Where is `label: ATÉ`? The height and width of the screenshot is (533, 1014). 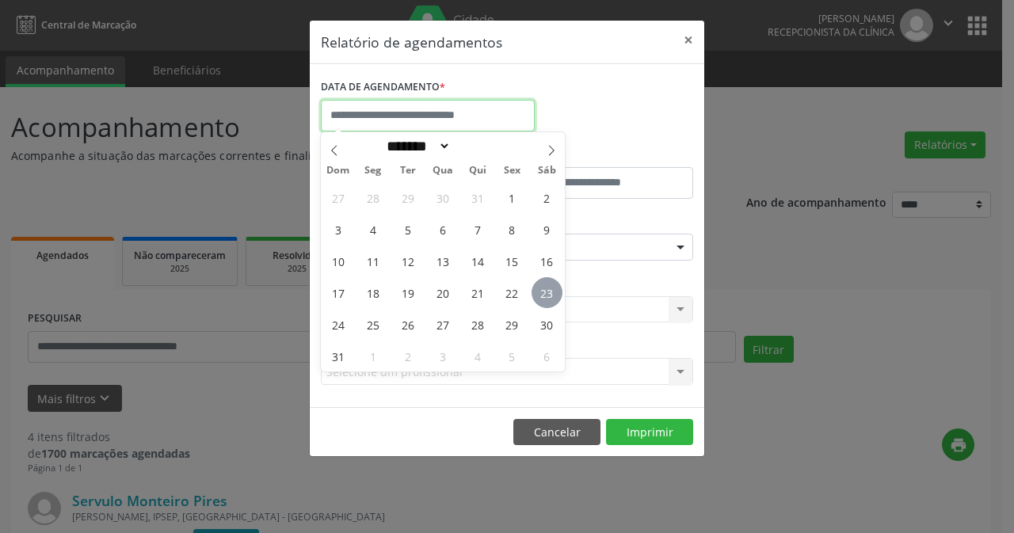 label: ATÉ is located at coordinates (602, 155).